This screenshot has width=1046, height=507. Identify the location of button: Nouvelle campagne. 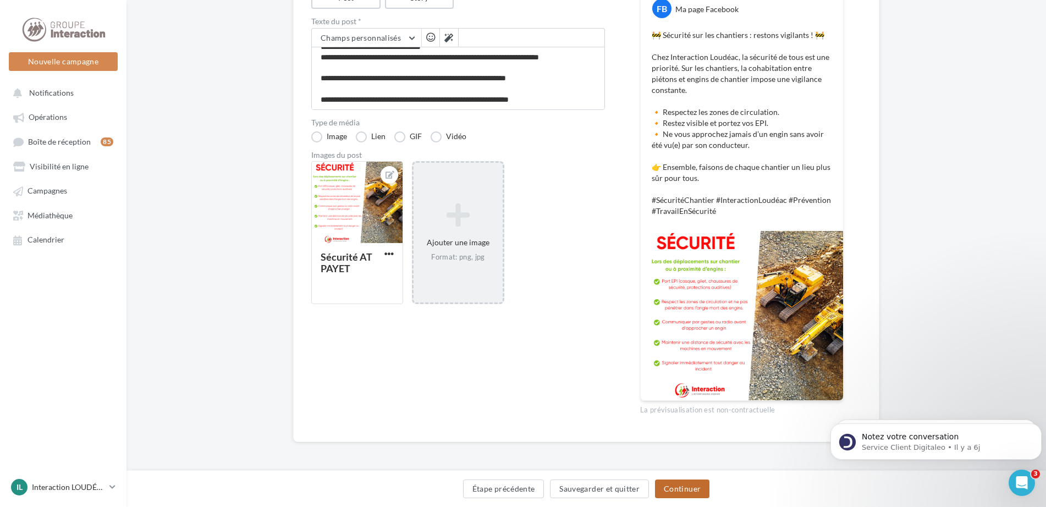
(63, 62).